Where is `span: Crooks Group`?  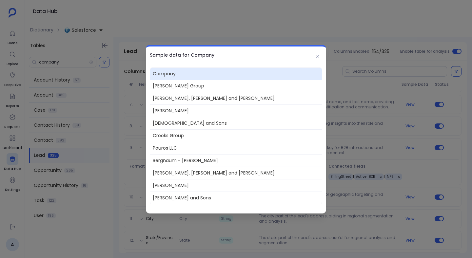
span: Crooks Group is located at coordinates (236, 136).